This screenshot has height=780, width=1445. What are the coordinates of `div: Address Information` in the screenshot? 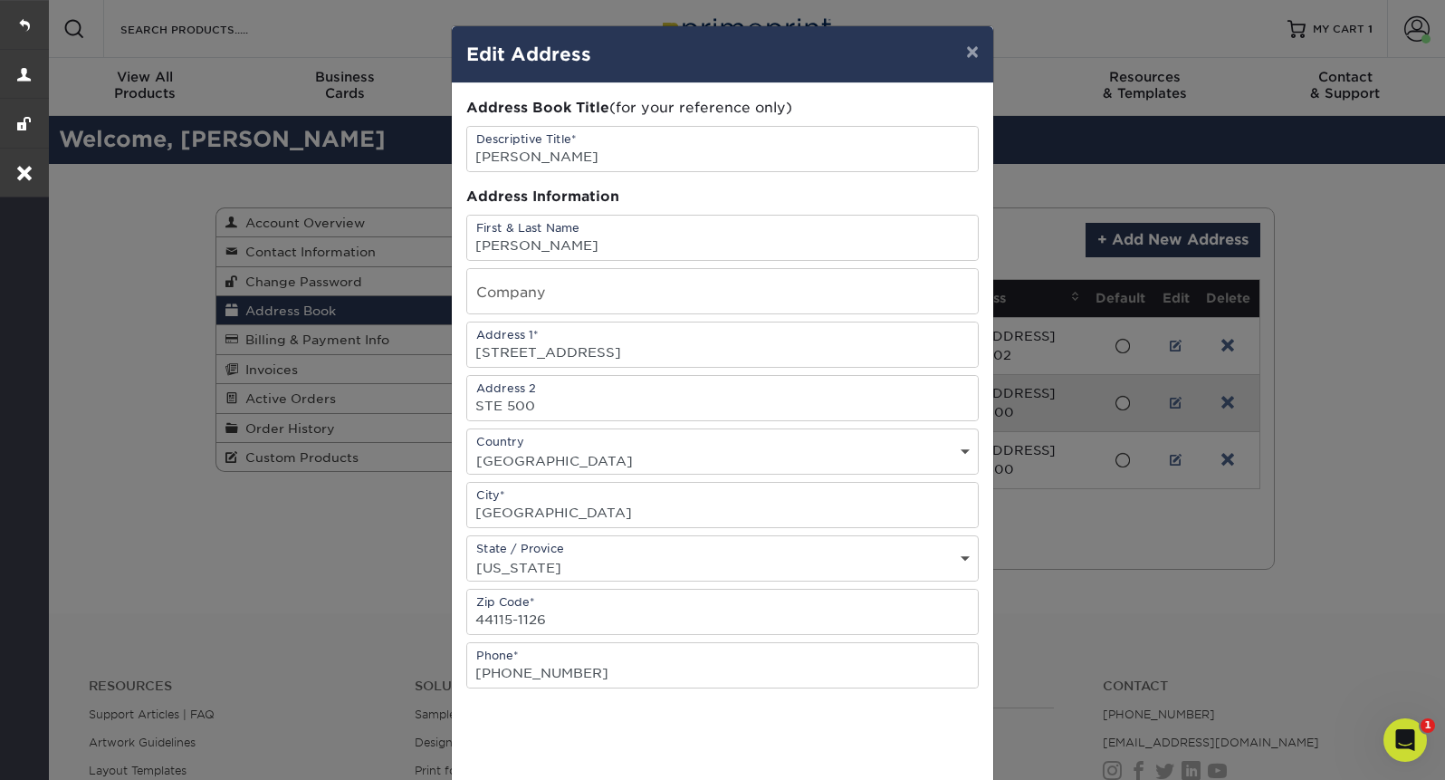 It's located at (723, 196).